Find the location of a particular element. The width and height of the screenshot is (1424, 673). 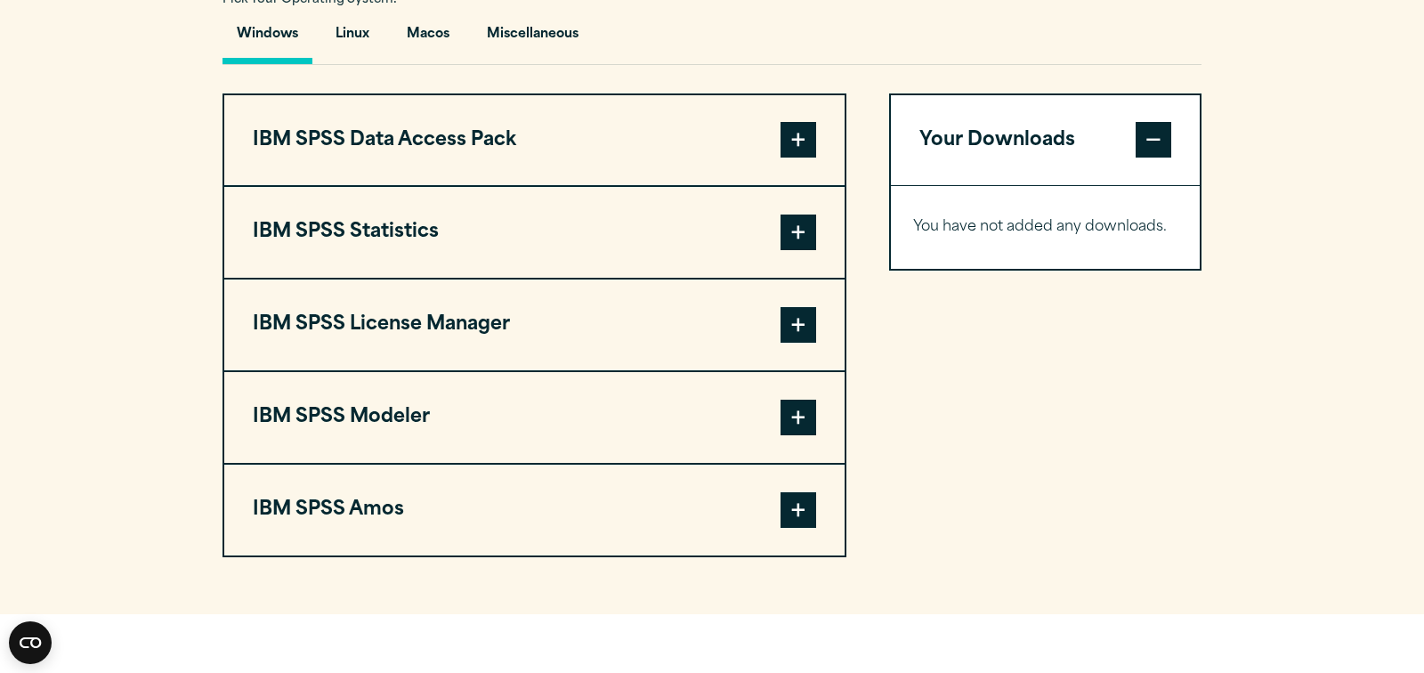

button: Linux is located at coordinates (352, 38).